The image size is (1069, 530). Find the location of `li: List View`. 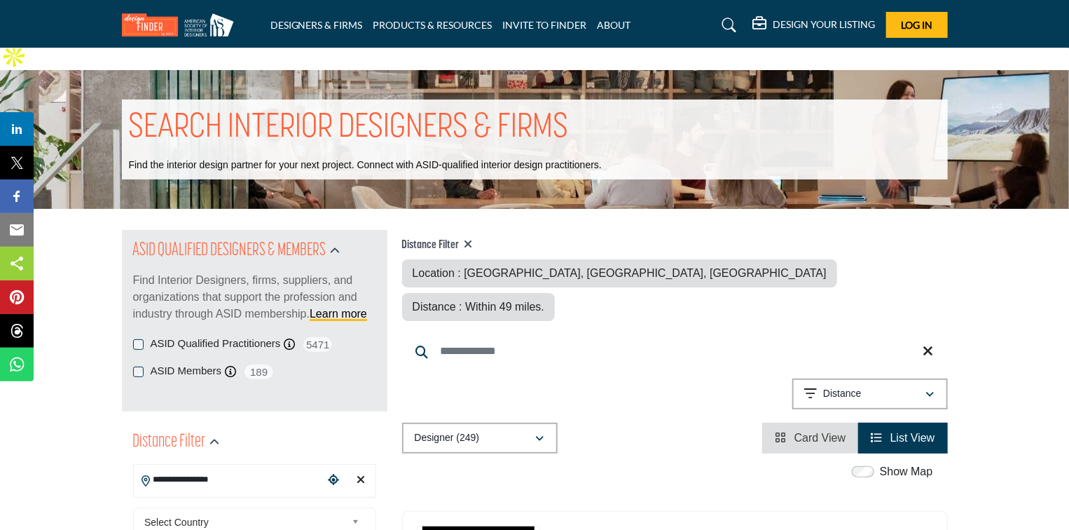

li: List View is located at coordinates (902, 438).